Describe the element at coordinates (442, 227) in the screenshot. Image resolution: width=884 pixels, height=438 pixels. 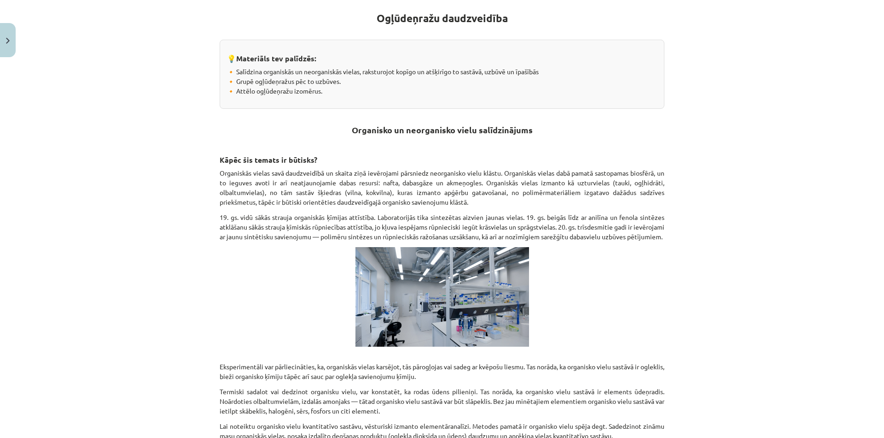
I see `p: 19. gs. vidū sākās strauja organiskās ķīmijas attīstība. Laboratorijās tika sintezētas aizvien ja...` at that location.